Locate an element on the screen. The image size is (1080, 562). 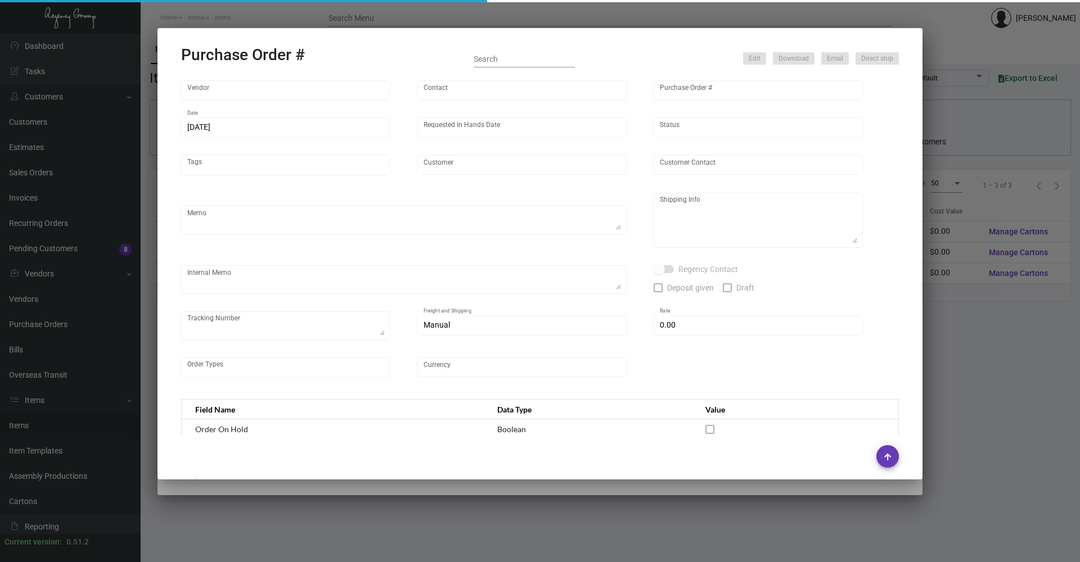
span: Deposit given is located at coordinates (690, 288).